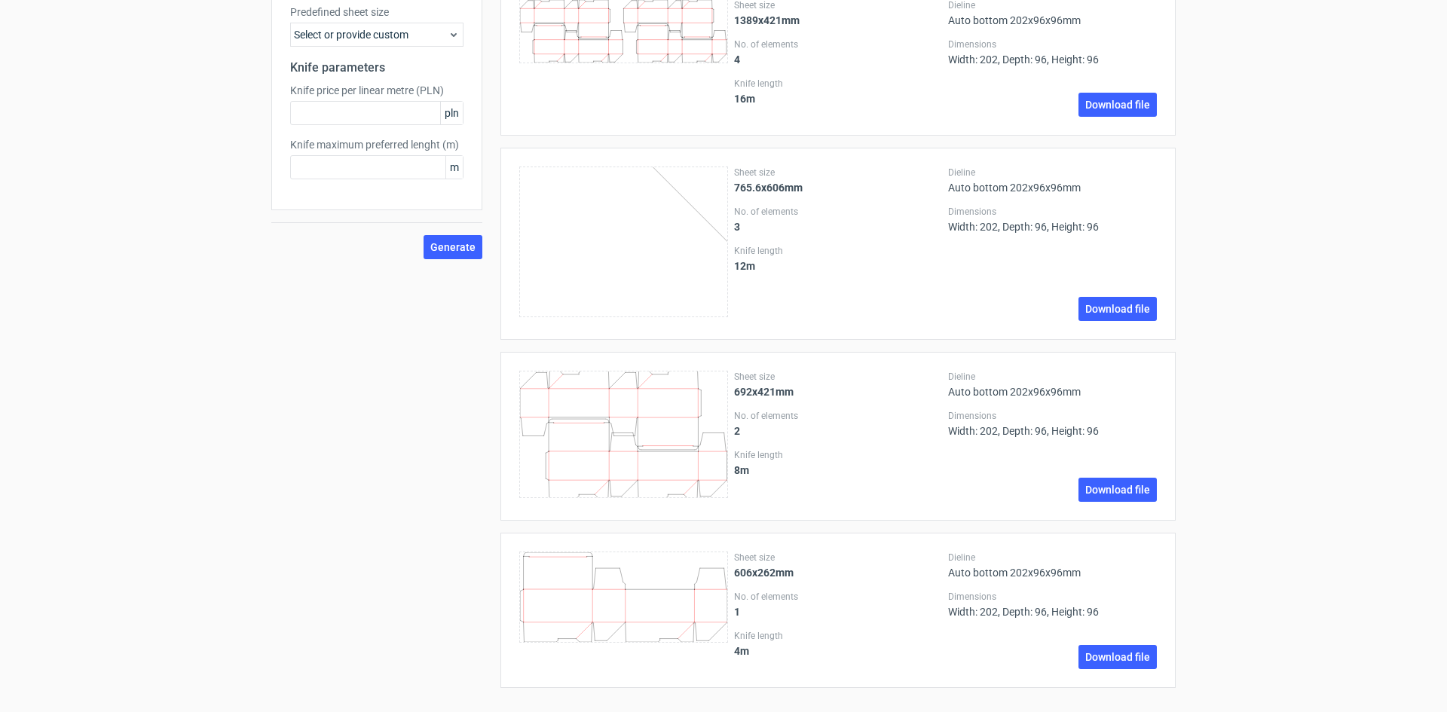 The width and height of the screenshot is (1447, 712). I want to click on strong: 606x262mm, so click(764, 573).